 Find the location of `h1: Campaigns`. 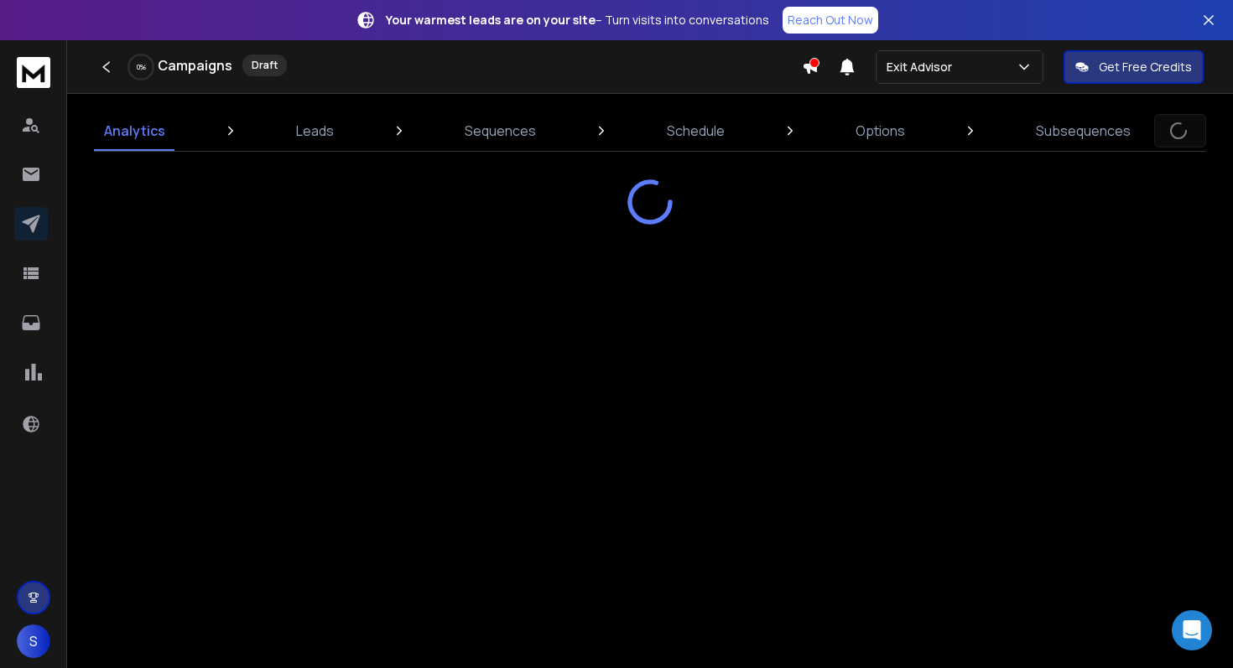

h1: Campaigns is located at coordinates (195, 65).